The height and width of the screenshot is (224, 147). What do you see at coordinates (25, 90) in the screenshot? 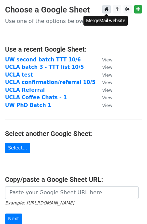
I see `strong: UCLA Referral` at bounding box center [25, 90].